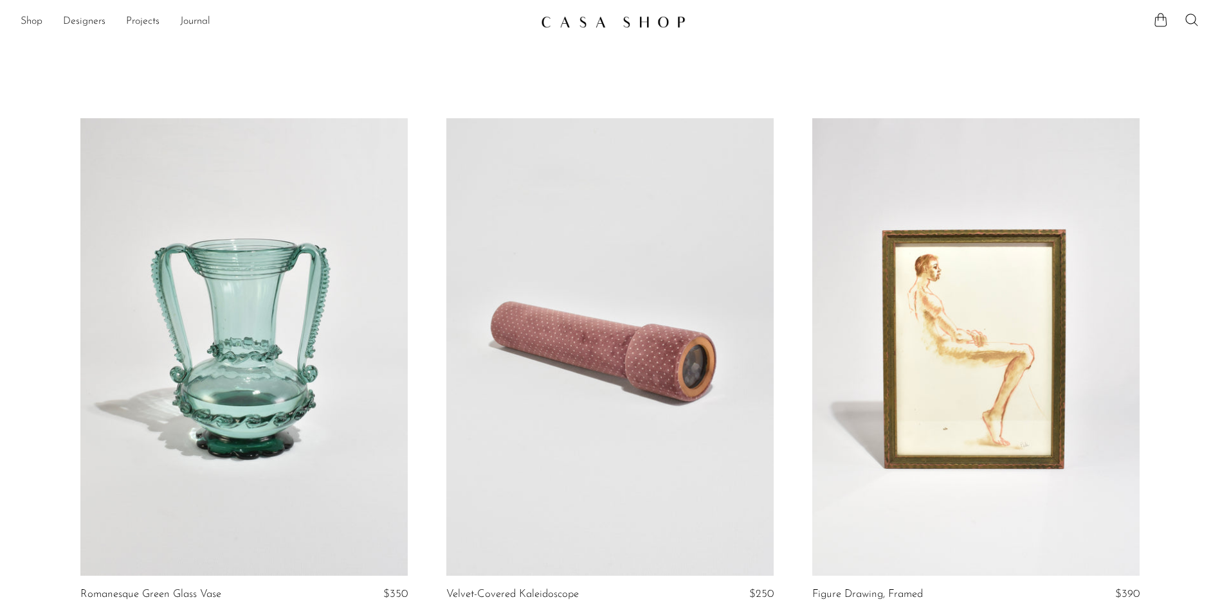  Describe the element at coordinates (275, 22) in the screenshot. I see `nav: Desktop navigation` at that location.